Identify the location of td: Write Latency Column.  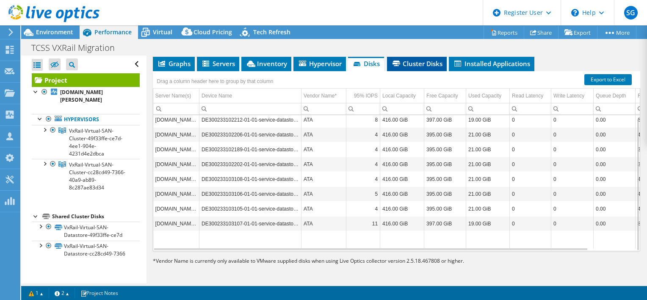
(573, 96).